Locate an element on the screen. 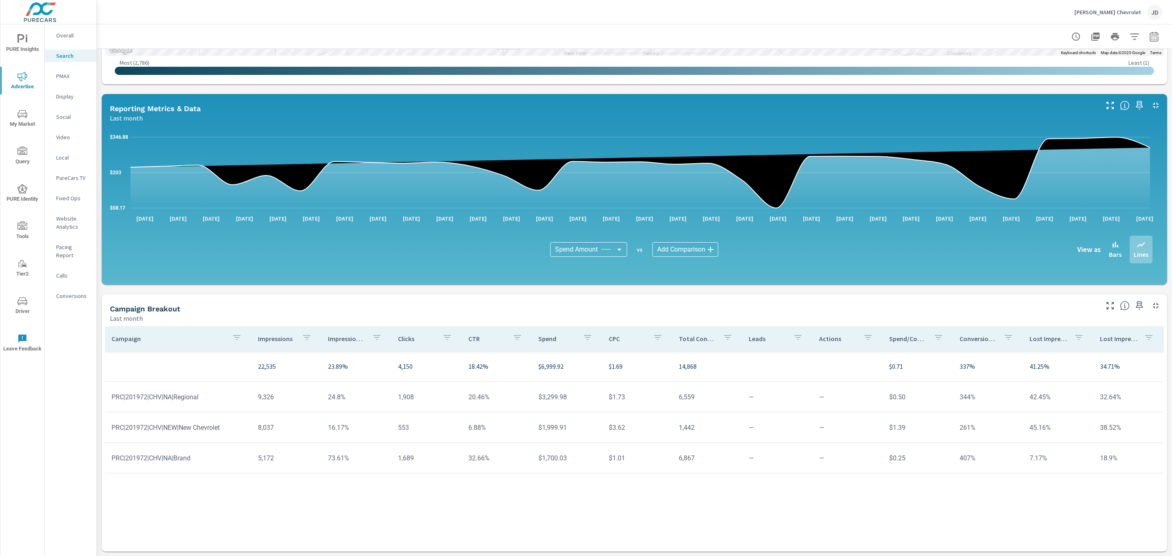  p: Social is located at coordinates (73, 117).